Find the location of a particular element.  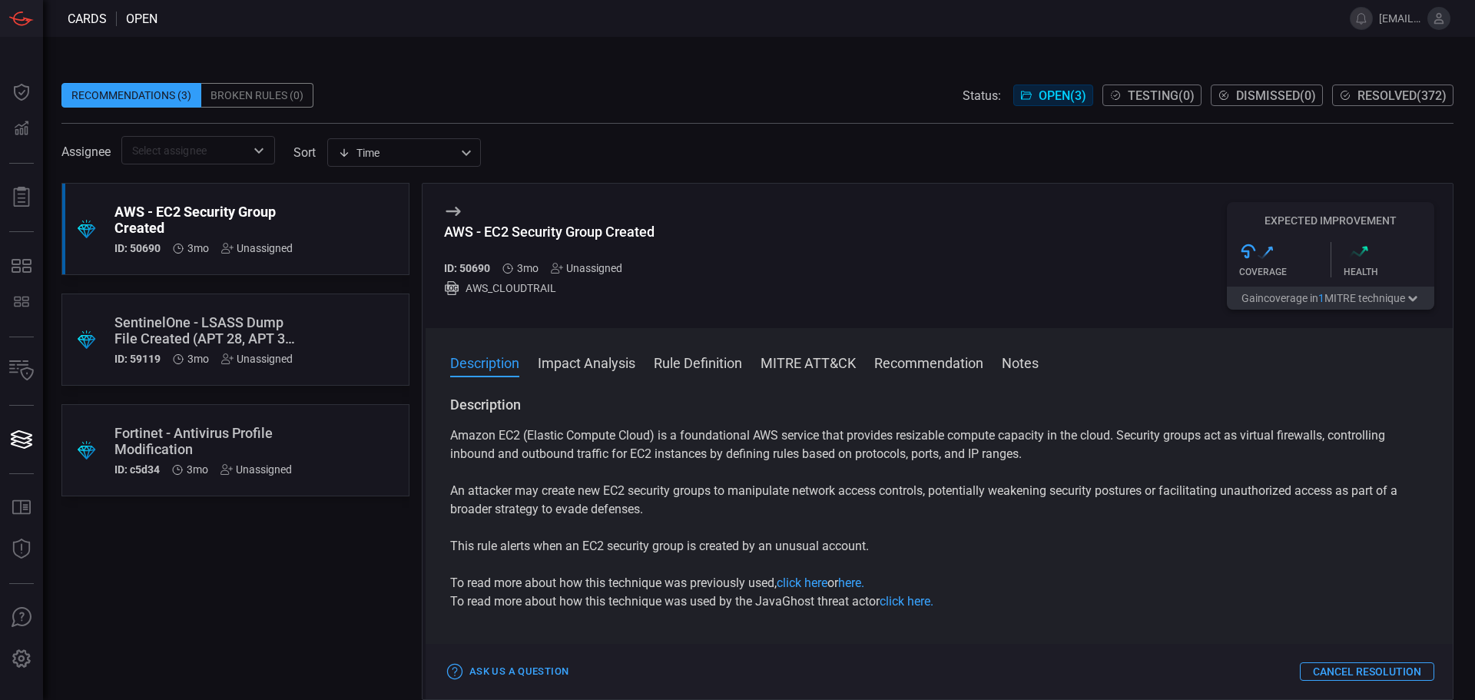

span: Cards is located at coordinates (87, 18).